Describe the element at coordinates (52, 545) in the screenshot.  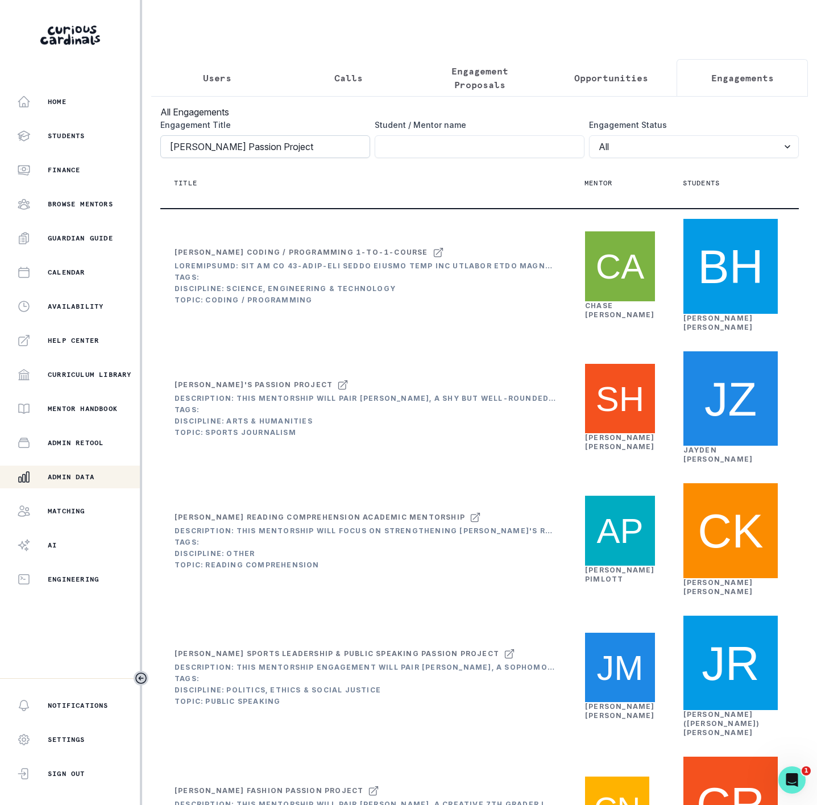
I see `p: AI` at that location.